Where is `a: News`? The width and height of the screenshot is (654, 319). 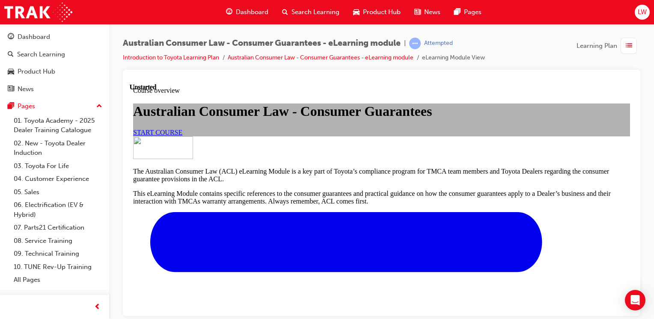
a: News is located at coordinates (54, 89).